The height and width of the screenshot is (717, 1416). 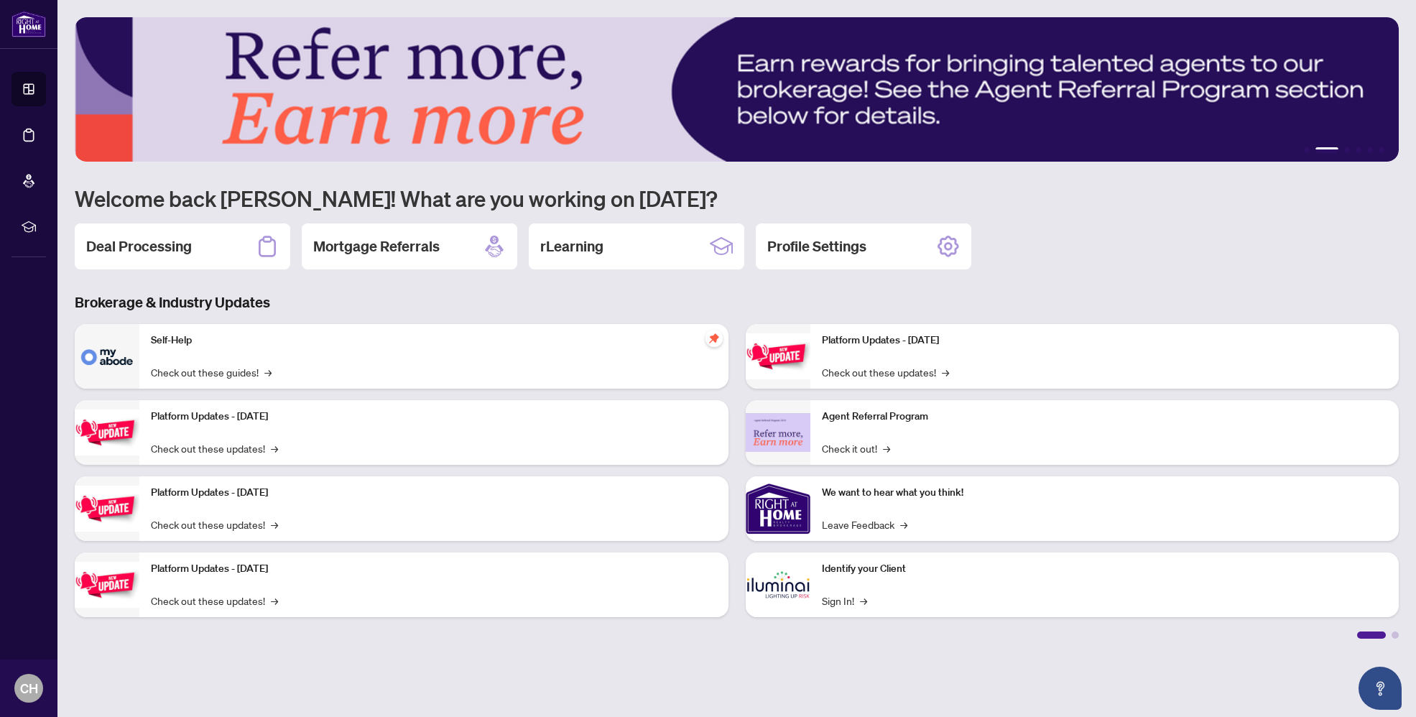 I want to click on button: 2, so click(x=1327, y=150).